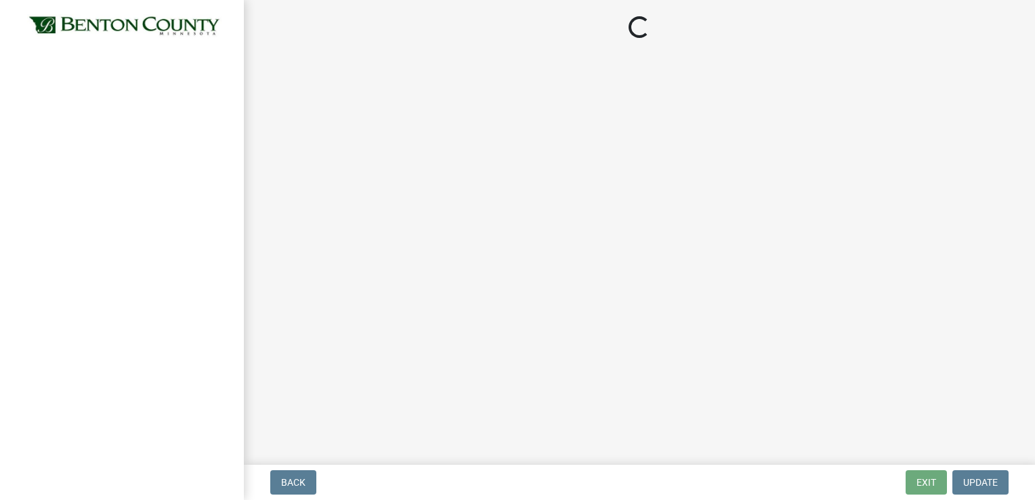  Describe the element at coordinates (293, 482) in the screenshot. I see `span: Back` at that location.